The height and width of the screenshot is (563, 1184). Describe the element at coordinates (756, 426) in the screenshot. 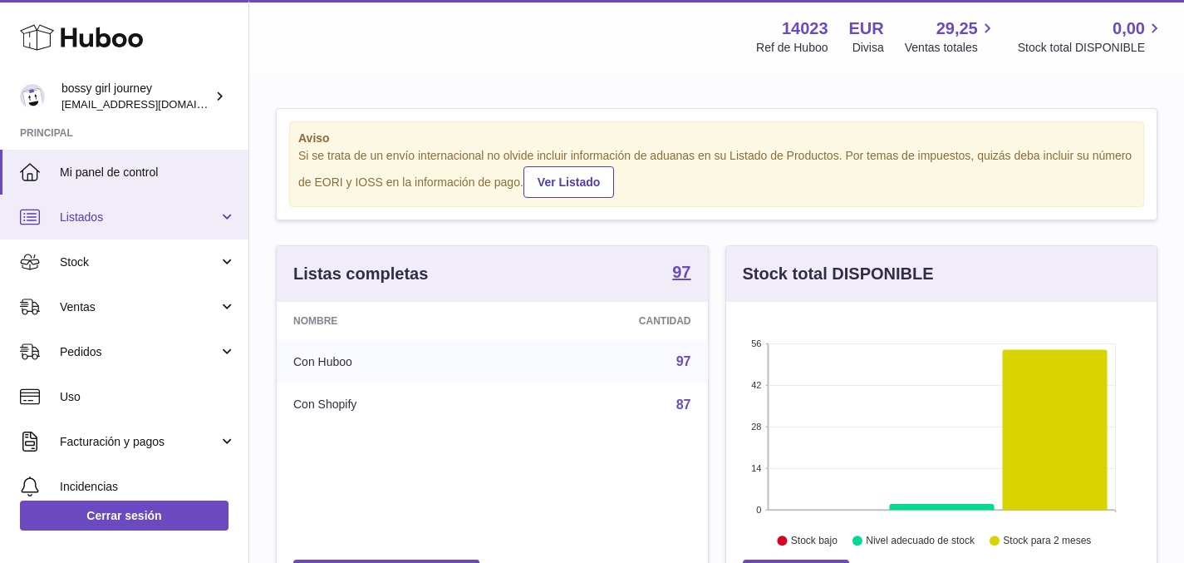

I see `text: 28` at that location.